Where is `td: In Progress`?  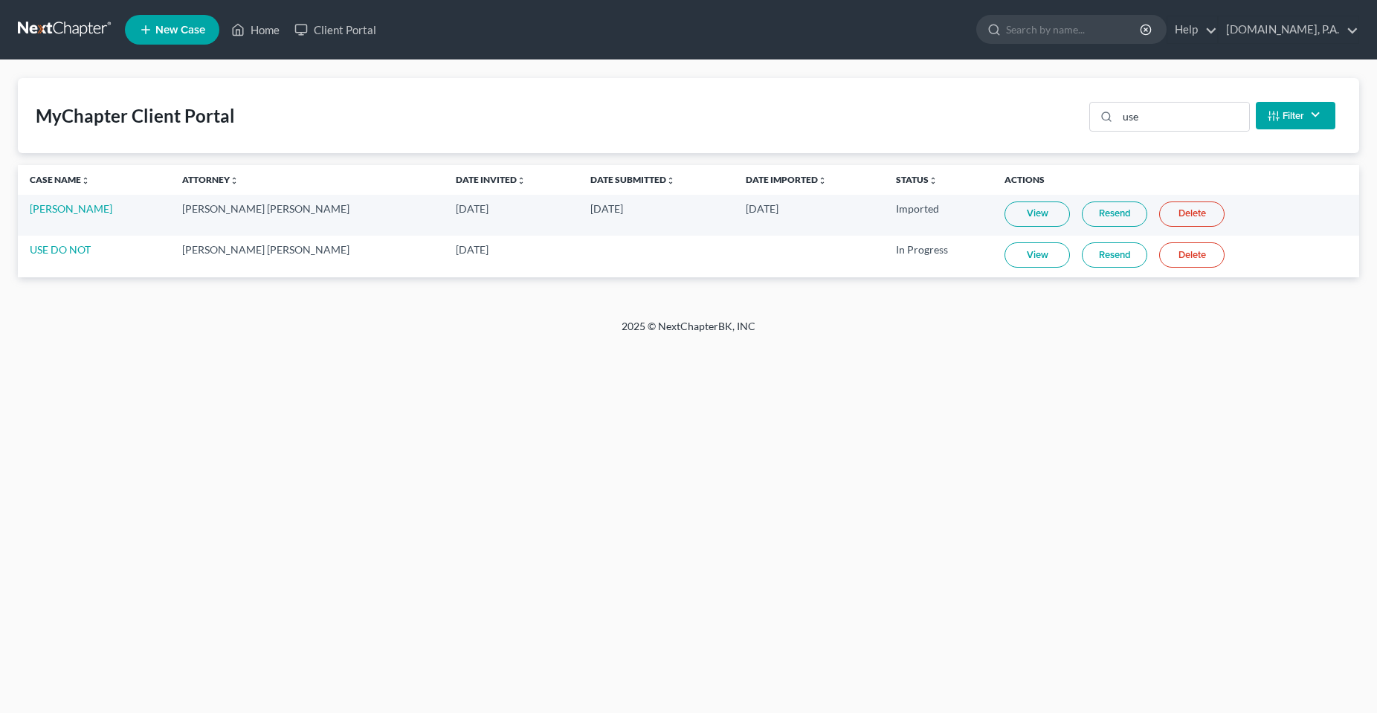 td: In Progress is located at coordinates (938, 256).